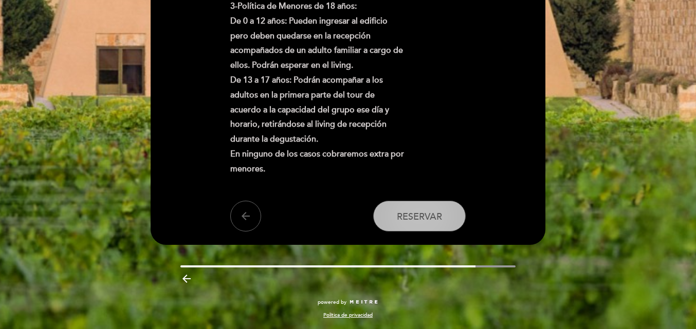 Image resolution: width=696 pixels, height=329 pixels. What do you see at coordinates (419, 216) in the screenshot?
I see `button: Reservar` at bounding box center [419, 216].